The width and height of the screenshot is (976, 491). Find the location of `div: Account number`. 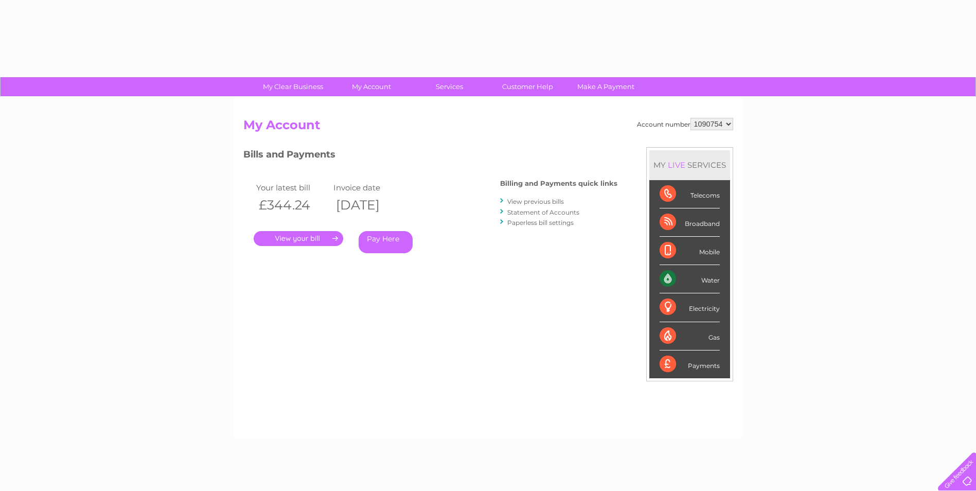

div: Account number is located at coordinates (685, 124).